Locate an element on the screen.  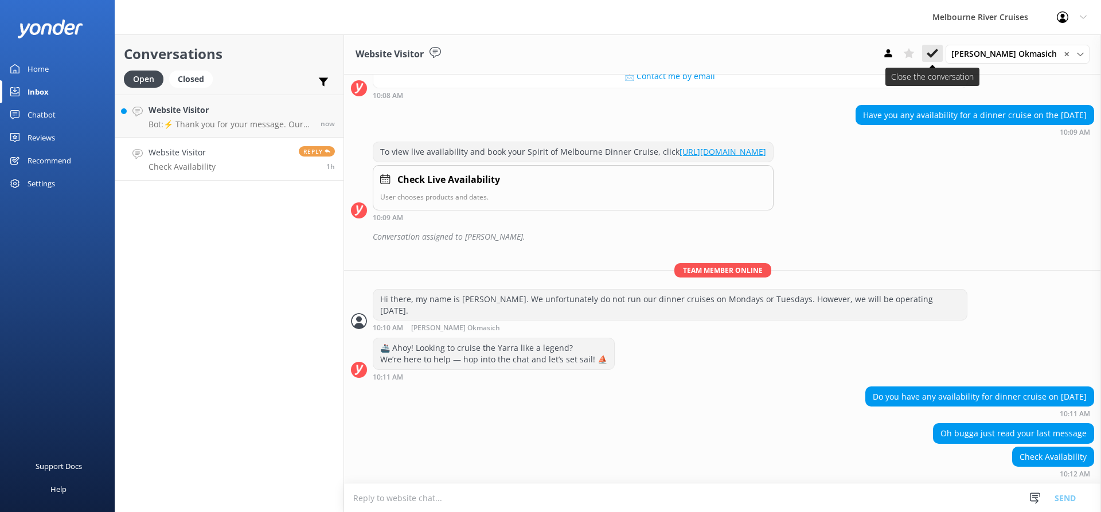
strong: 10:08 AM is located at coordinates (388, 96).